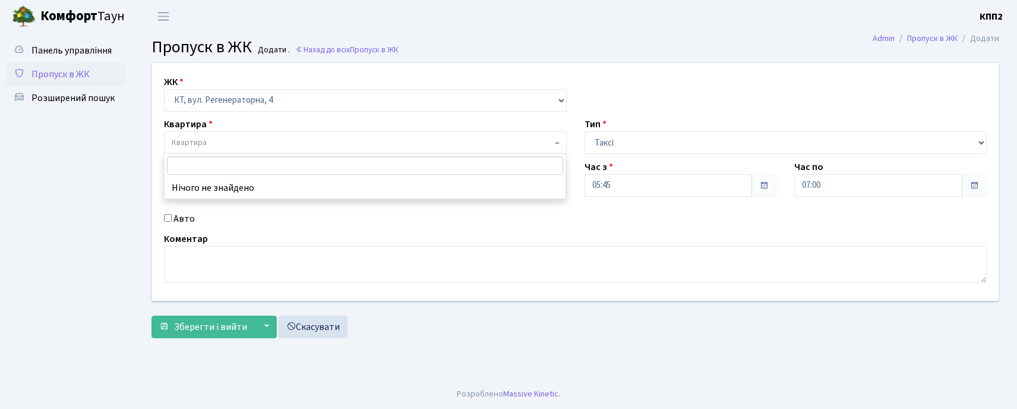 The image size is (1017, 409). What do you see at coordinates (189, 143) in the screenshot?
I see `span: Квартира` at bounding box center [189, 143].